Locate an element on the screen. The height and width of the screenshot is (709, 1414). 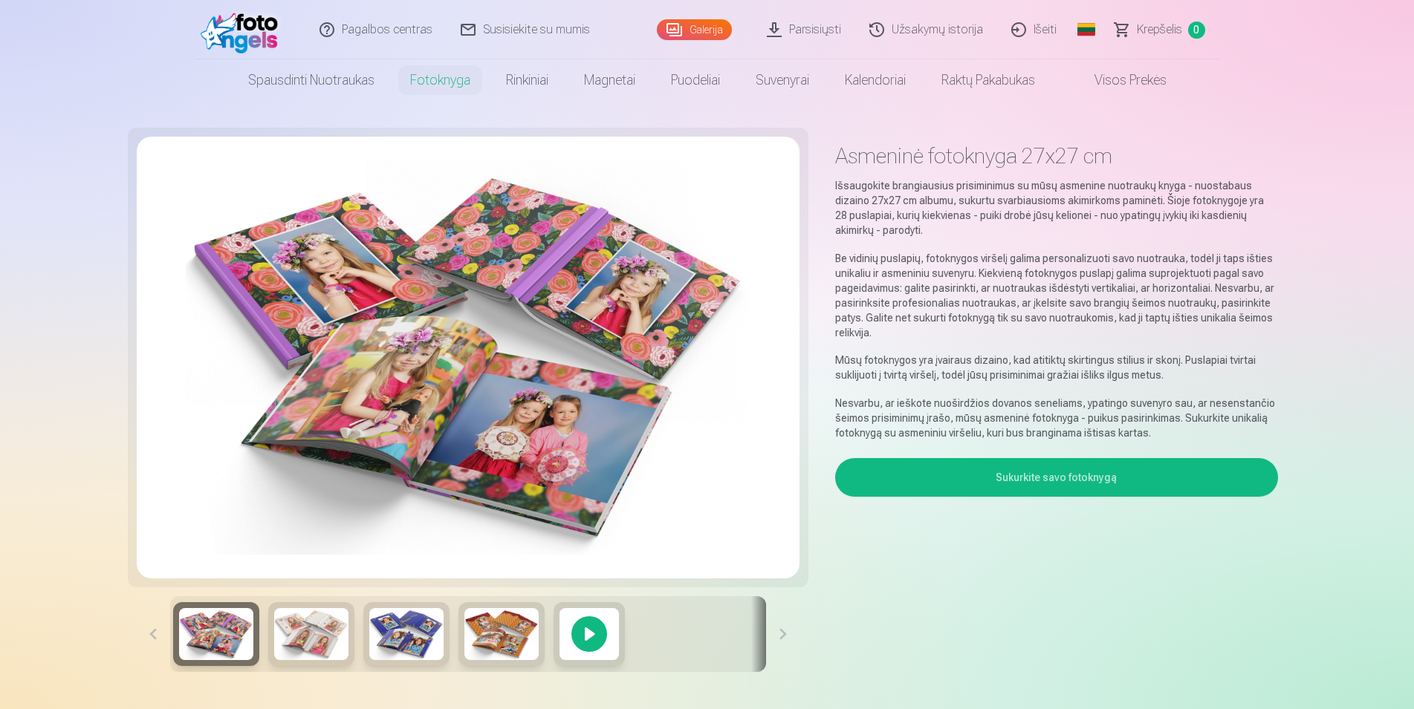
span: 0 is located at coordinates (1196, 30).